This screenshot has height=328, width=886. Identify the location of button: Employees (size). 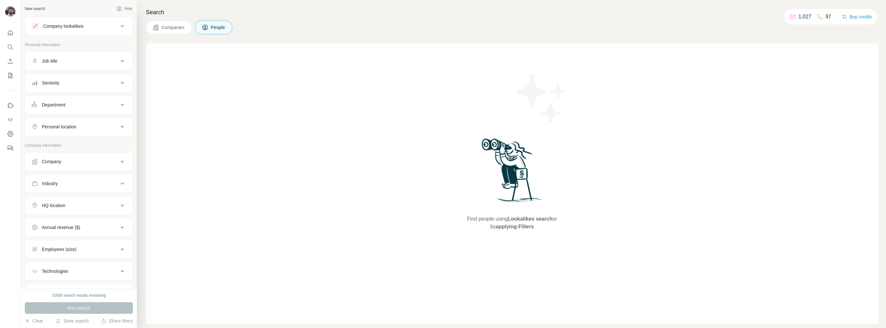
(79, 249).